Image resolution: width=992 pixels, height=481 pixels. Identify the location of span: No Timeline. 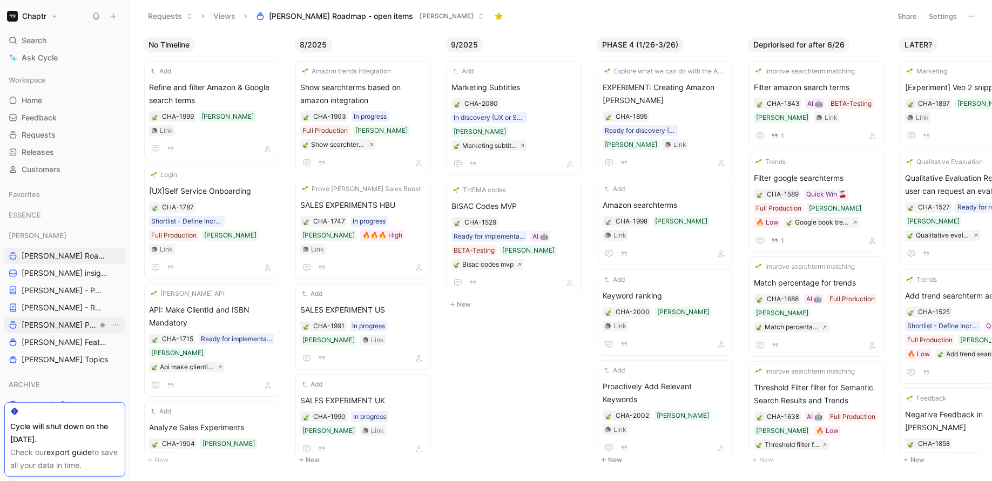
(169, 45).